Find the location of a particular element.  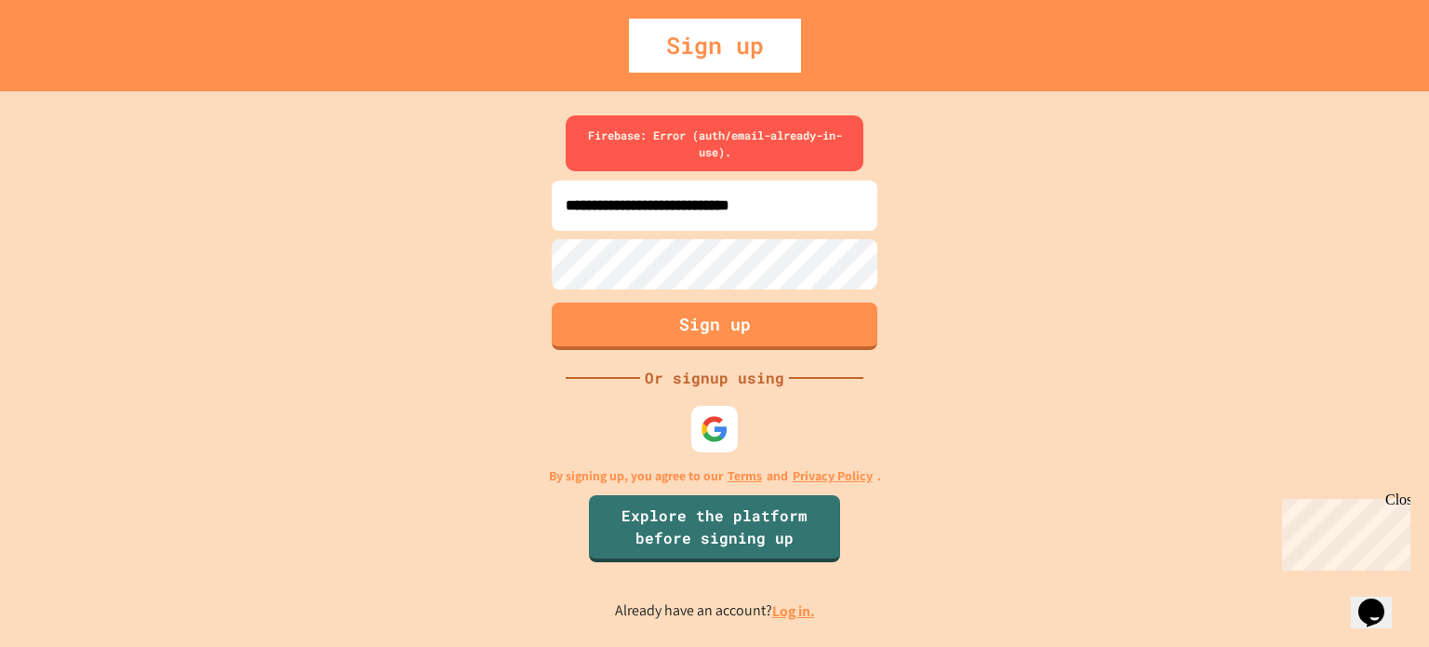

p: By signing up, you agree to our and . is located at coordinates (714, 475).